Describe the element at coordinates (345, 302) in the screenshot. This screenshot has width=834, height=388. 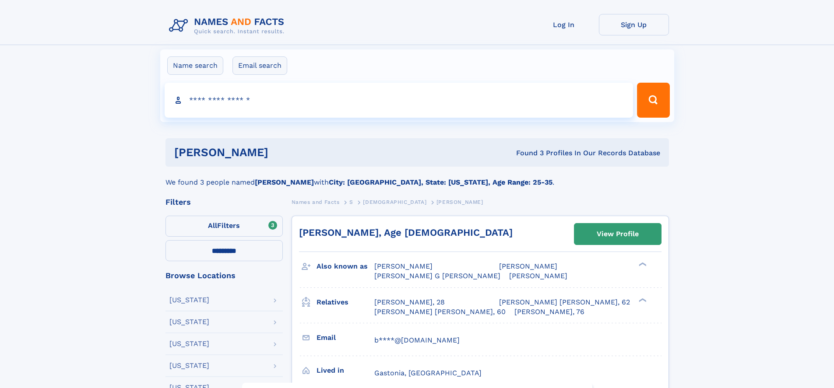
I see `h3: Relatives` at that location.